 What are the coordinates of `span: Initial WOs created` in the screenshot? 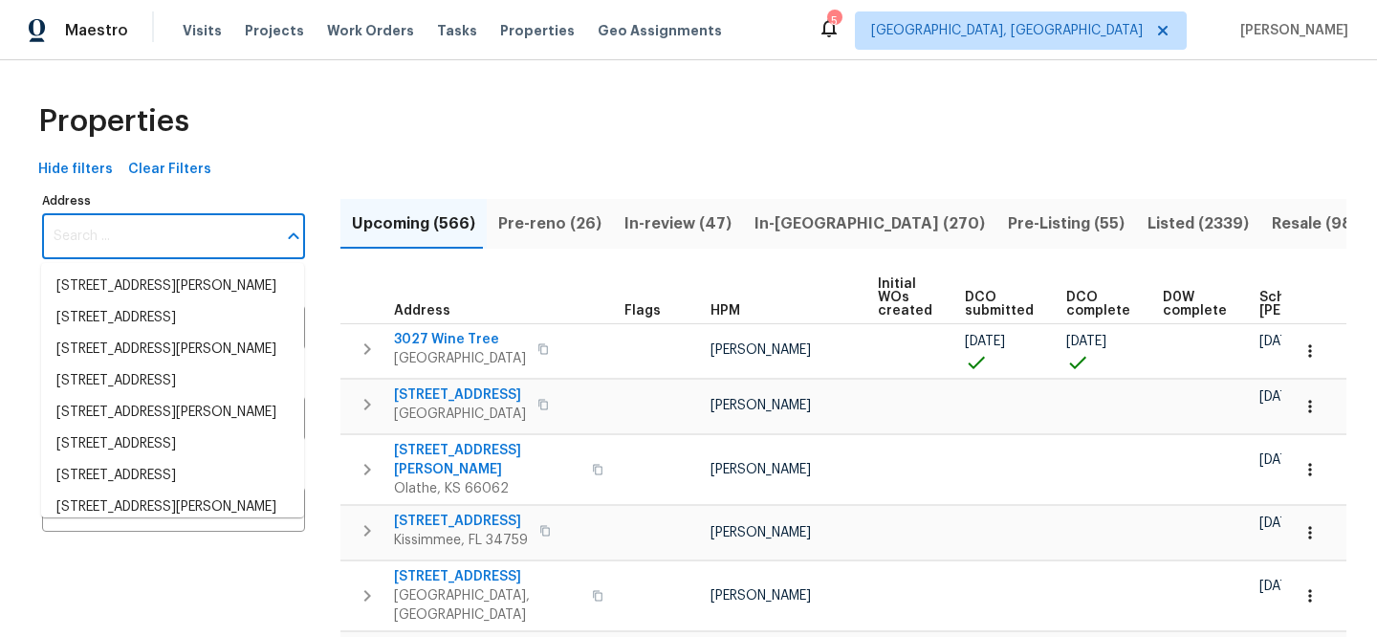 It's located at (905, 297).